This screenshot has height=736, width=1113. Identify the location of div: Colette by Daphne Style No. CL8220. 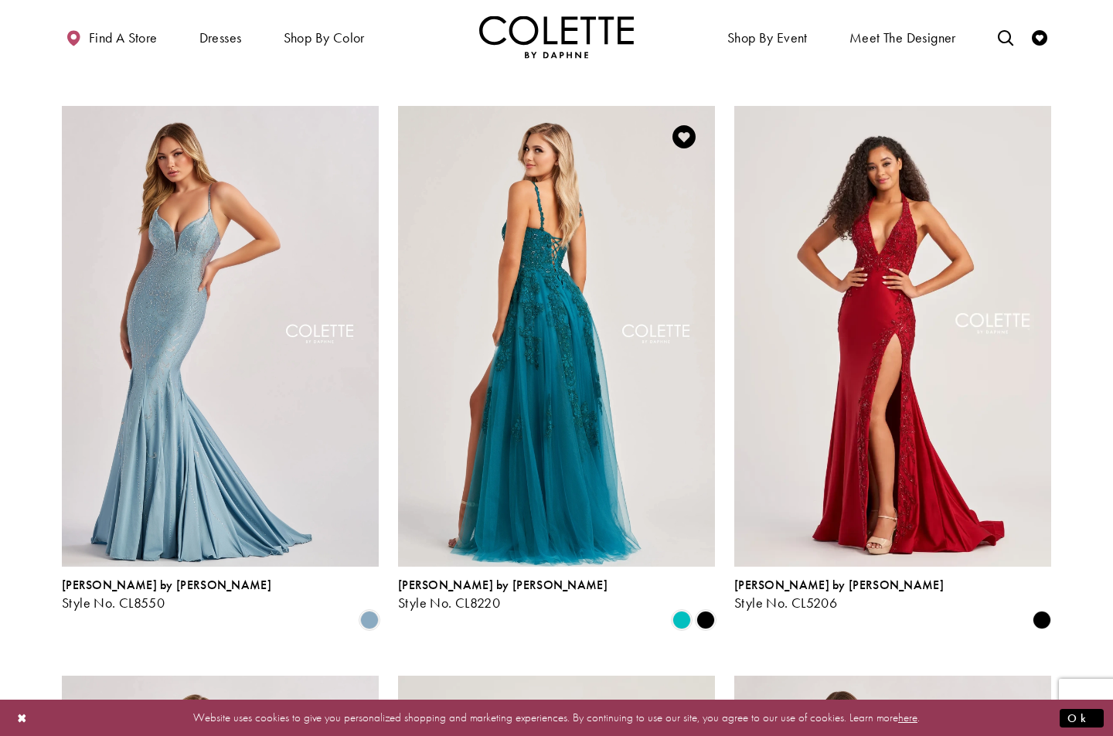
(502, 594).